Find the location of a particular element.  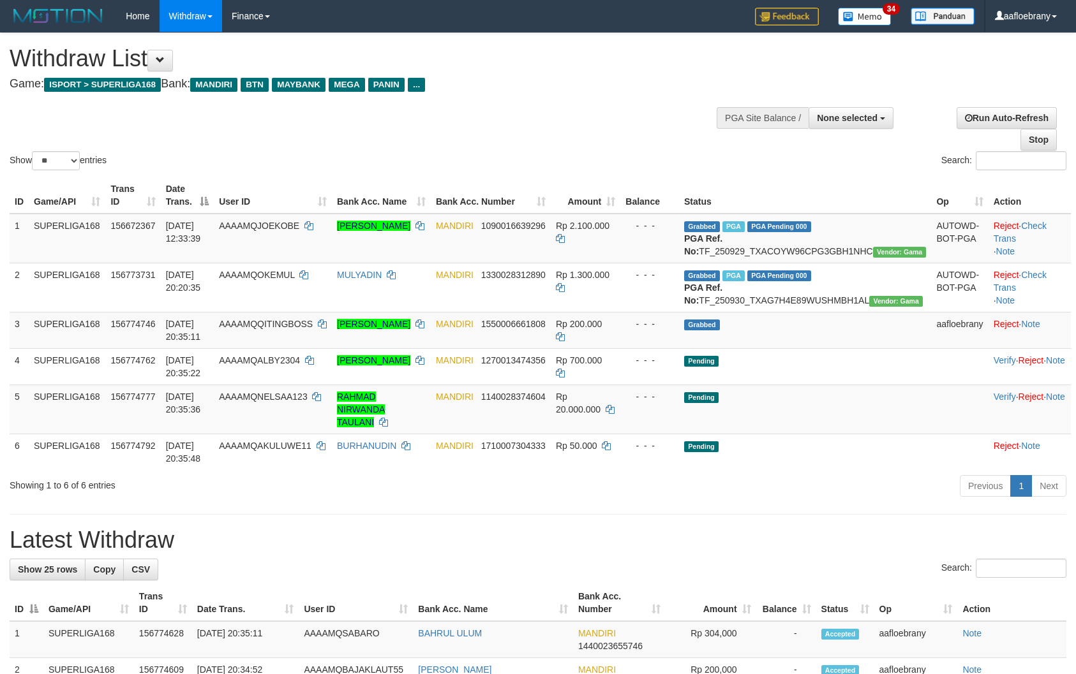

td: 3 is located at coordinates (19, 330).